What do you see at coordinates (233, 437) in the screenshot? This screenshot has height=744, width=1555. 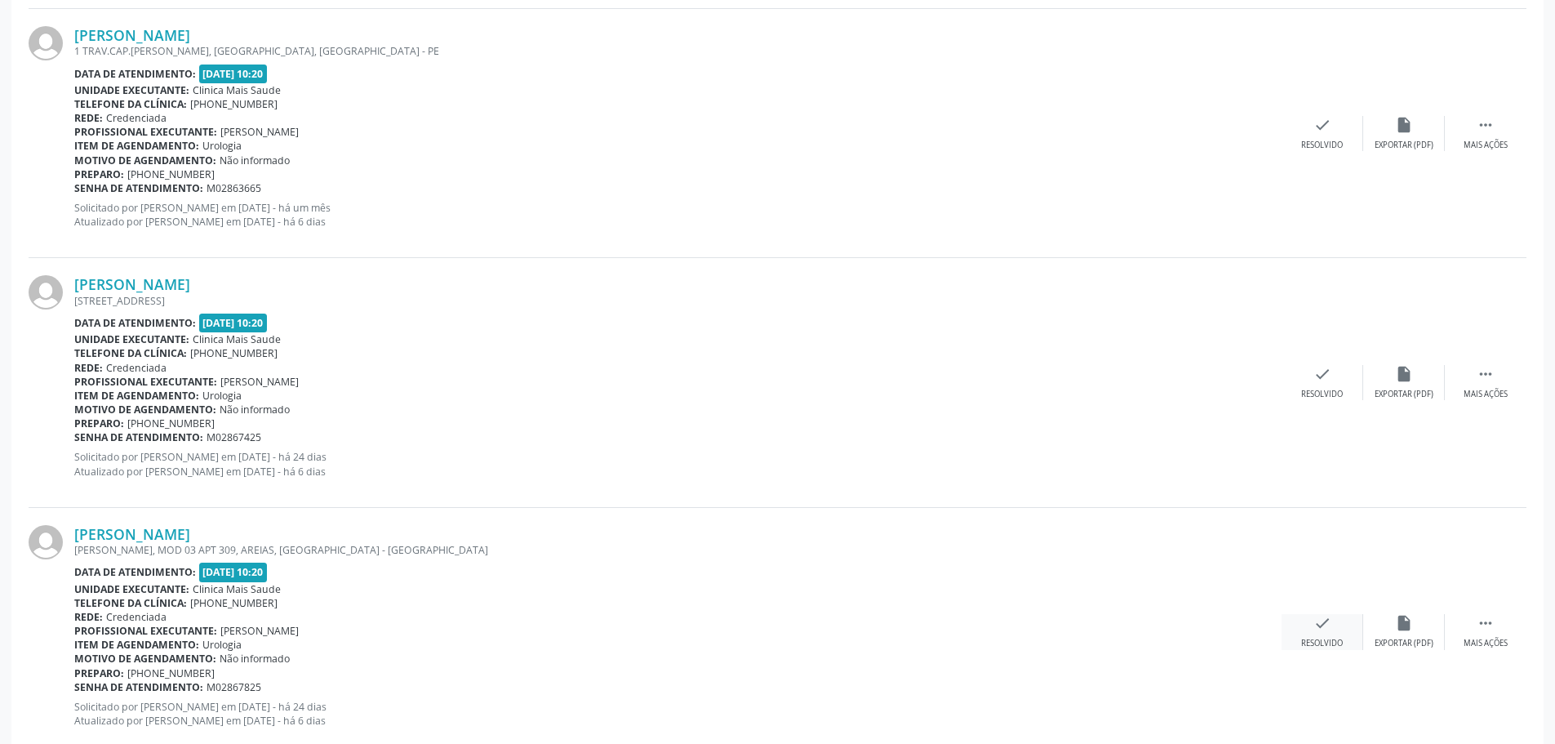 I see `span: M02867425` at bounding box center [233, 437].